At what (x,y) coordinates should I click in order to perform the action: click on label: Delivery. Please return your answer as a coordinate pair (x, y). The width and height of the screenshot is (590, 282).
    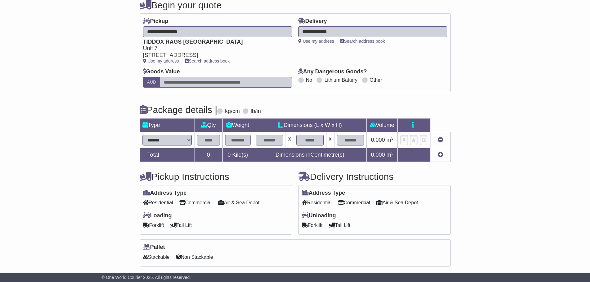
    Looking at the image, I should click on (312, 21).